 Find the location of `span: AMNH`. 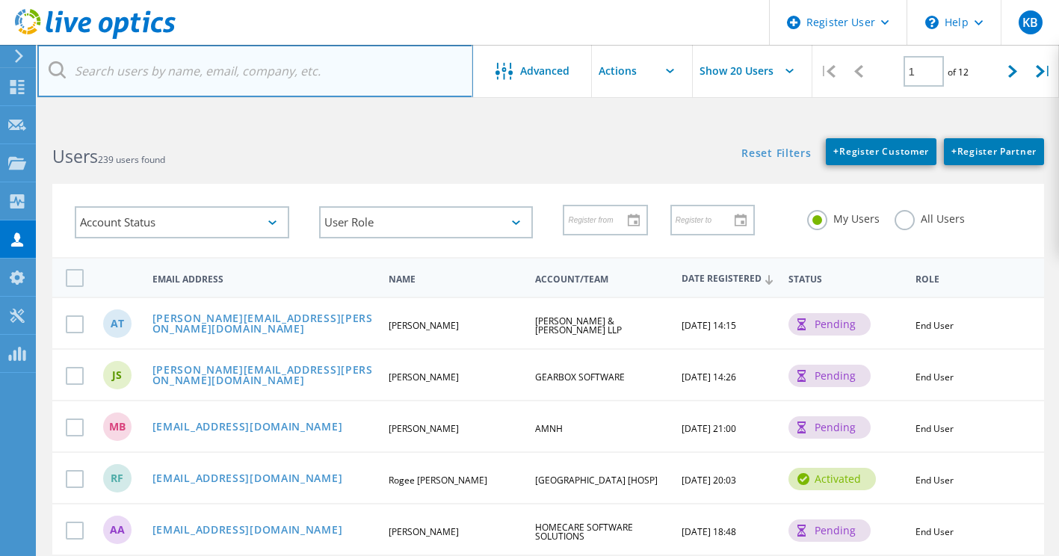

span: AMNH is located at coordinates (549, 428).